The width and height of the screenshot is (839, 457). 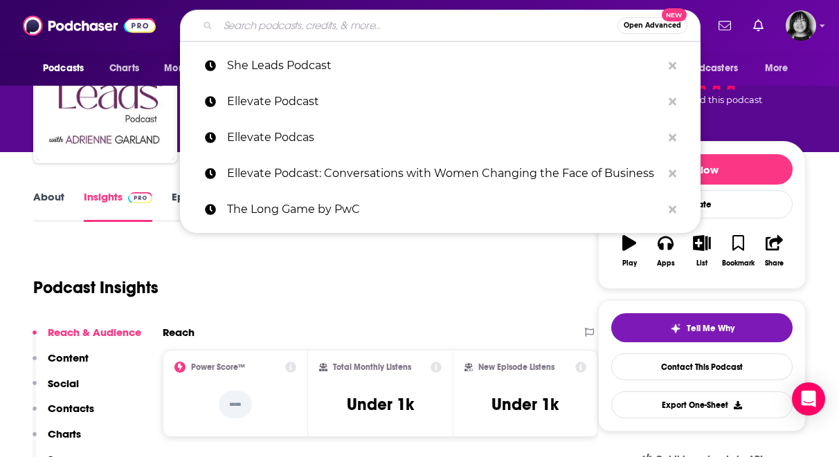 What do you see at coordinates (702, 367) in the screenshot?
I see `a: Contact This Podcast` at bounding box center [702, 367].